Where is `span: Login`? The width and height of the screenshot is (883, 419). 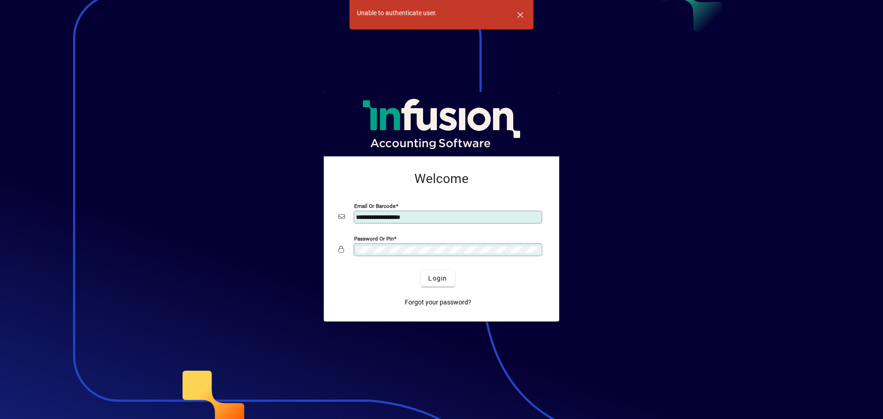
span: Login is located at coordinates (437, 278).